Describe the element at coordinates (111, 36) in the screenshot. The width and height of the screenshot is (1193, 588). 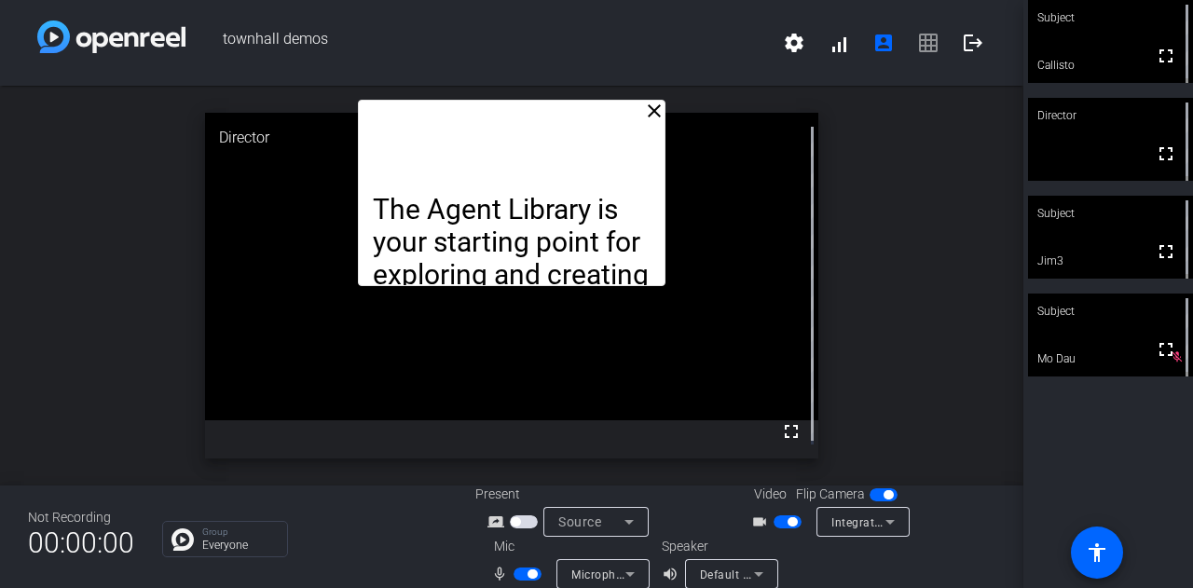
I see `img: white-gradient.svg` at that location.